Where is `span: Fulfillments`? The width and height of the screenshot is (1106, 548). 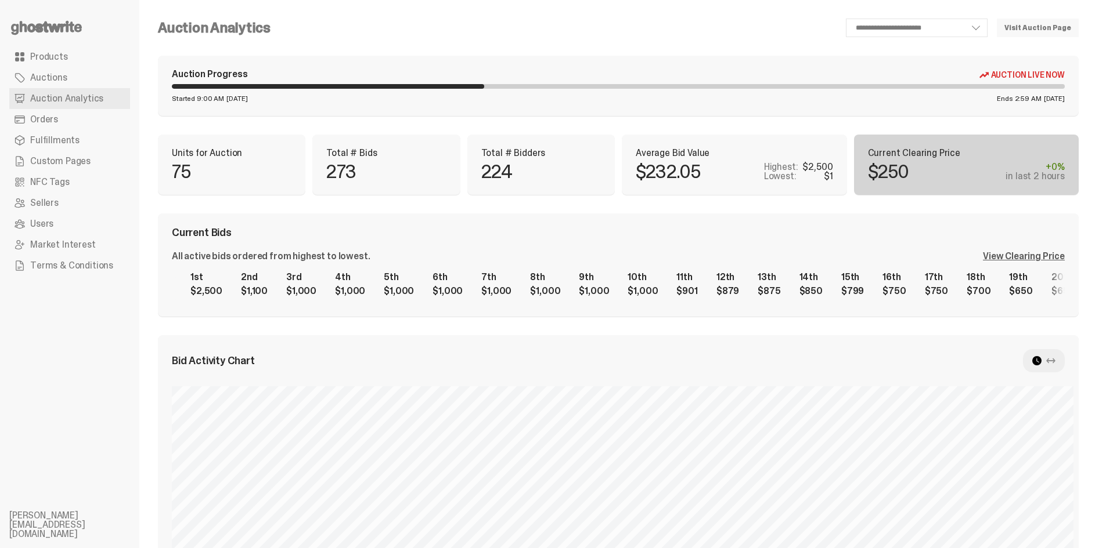 span: Fulfillments is located at coordinates (55, 140).